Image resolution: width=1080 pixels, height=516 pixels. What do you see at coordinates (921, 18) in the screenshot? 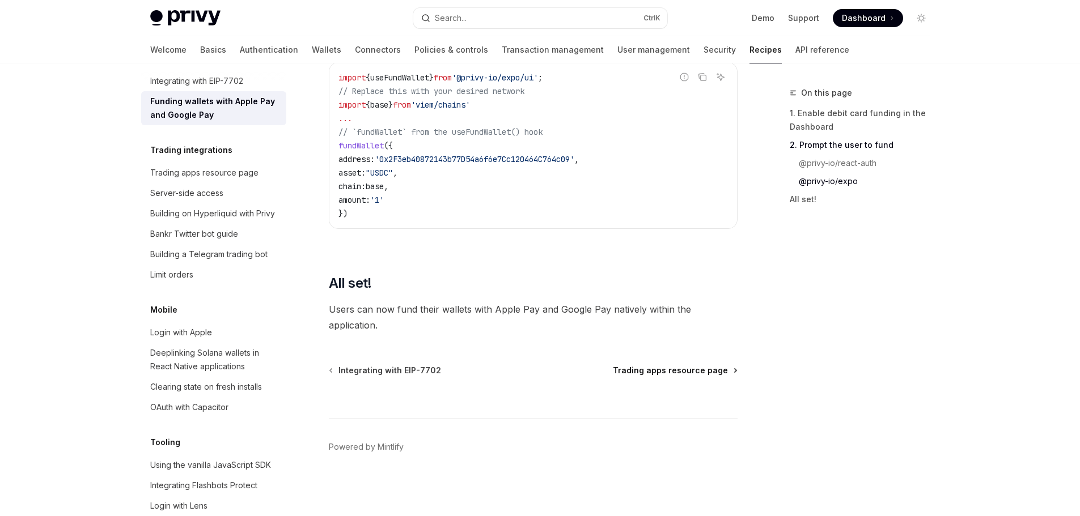
I see `button: Toggle dark mode` at bounding box center [921, 18].